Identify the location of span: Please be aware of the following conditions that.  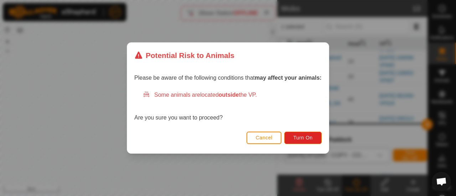
(228, 78).